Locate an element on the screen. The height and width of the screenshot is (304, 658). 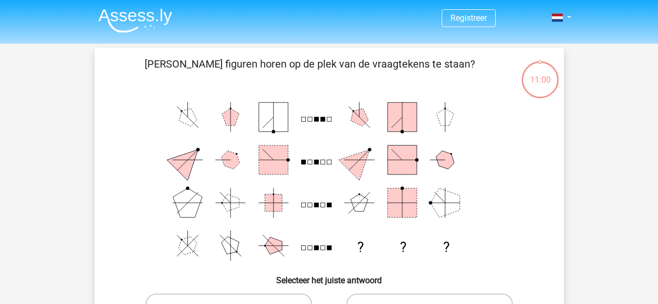
h6: Selecteer het juiste antwoord is located at coordinates (329, 276).